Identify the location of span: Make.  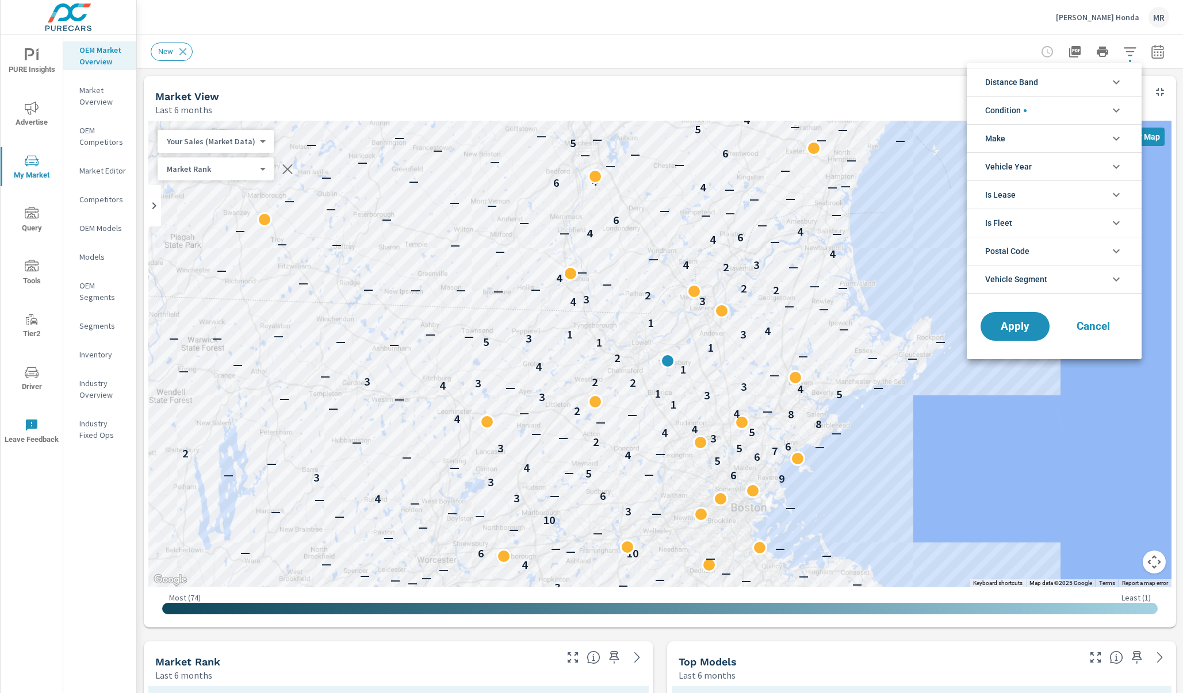
(995, 139).